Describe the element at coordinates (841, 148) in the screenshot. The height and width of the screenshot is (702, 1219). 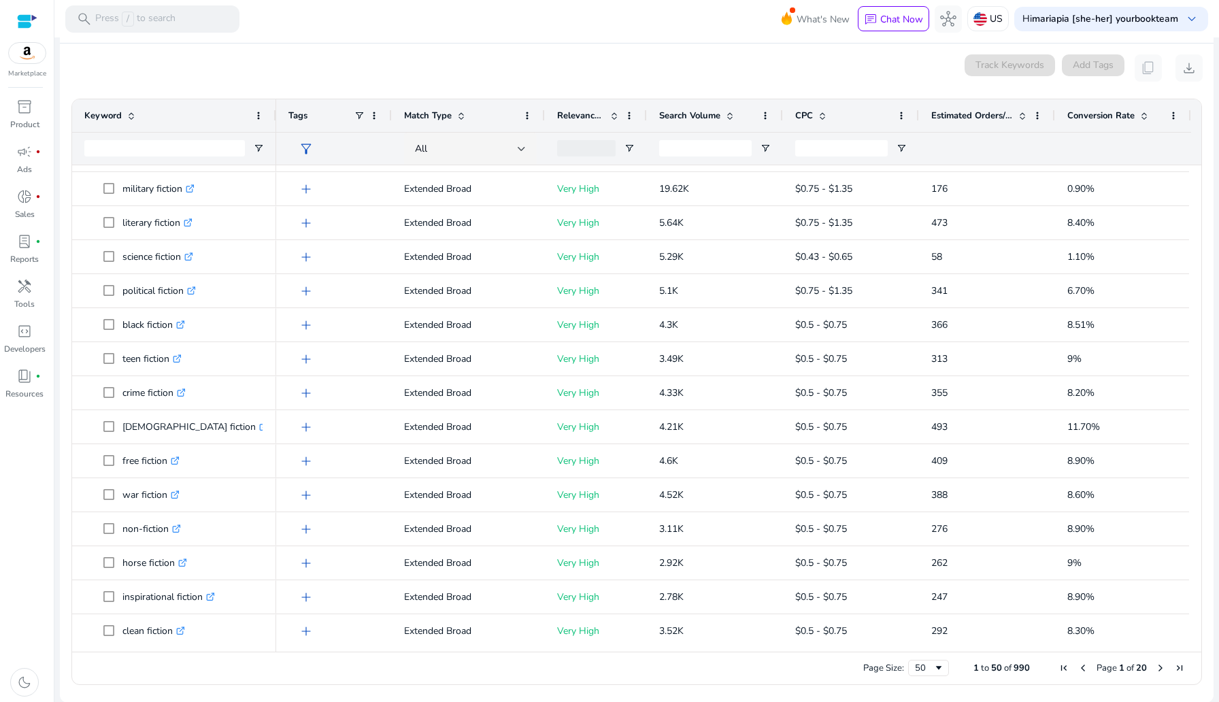
I see `input: CPC Filter Input` at that location.